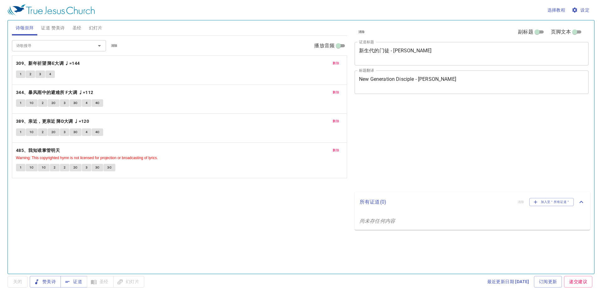  Describe the element at coordinates (436, 202) in the screenshot. I see `p: 所有证道 ( 0 )` at that location.